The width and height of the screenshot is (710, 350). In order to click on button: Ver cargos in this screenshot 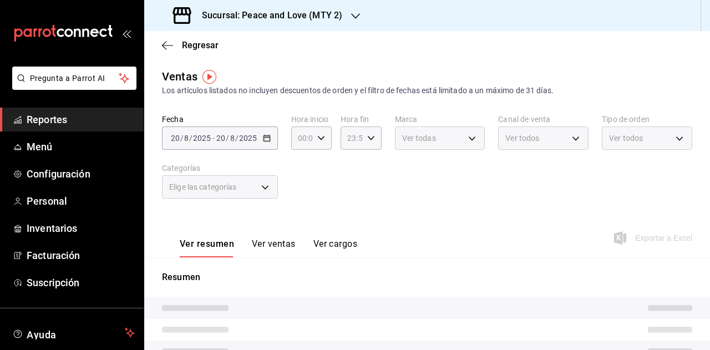, I will do `click(336, 248)`.